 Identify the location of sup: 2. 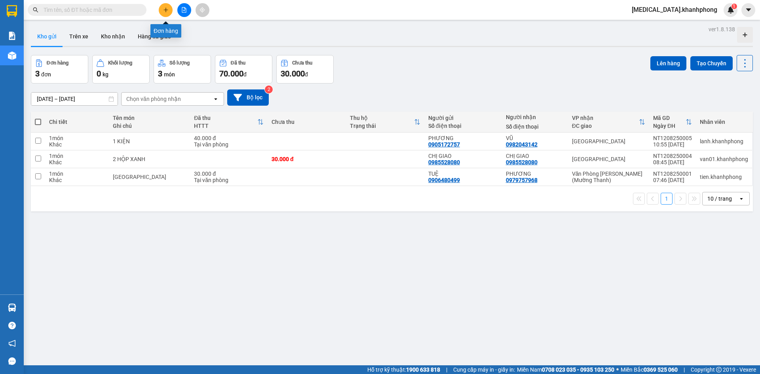
(269, 89).